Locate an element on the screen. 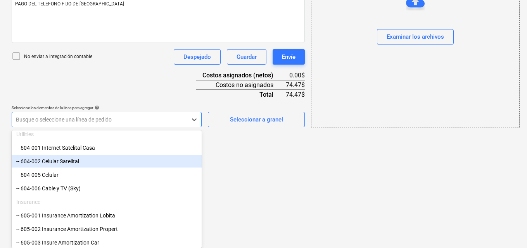 The width and height of the screenshot is (527, 248). div: -- 604-002 Celular Satelital is located at coordinates (107, 162).